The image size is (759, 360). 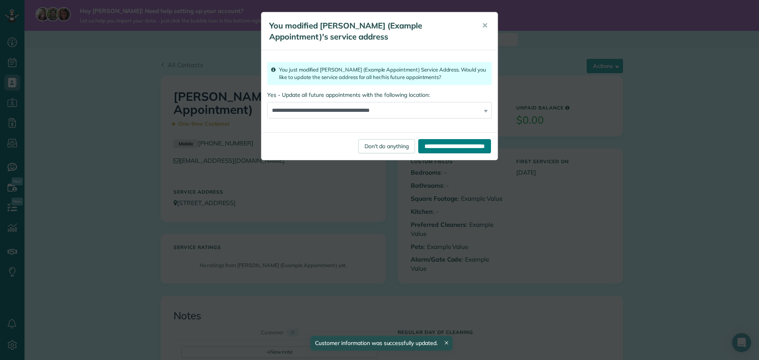 What do you see at coordinates (381, 343) in the screenshot?
I see `div: Customer information was successfully updated.` at bounding box center [381, 343].